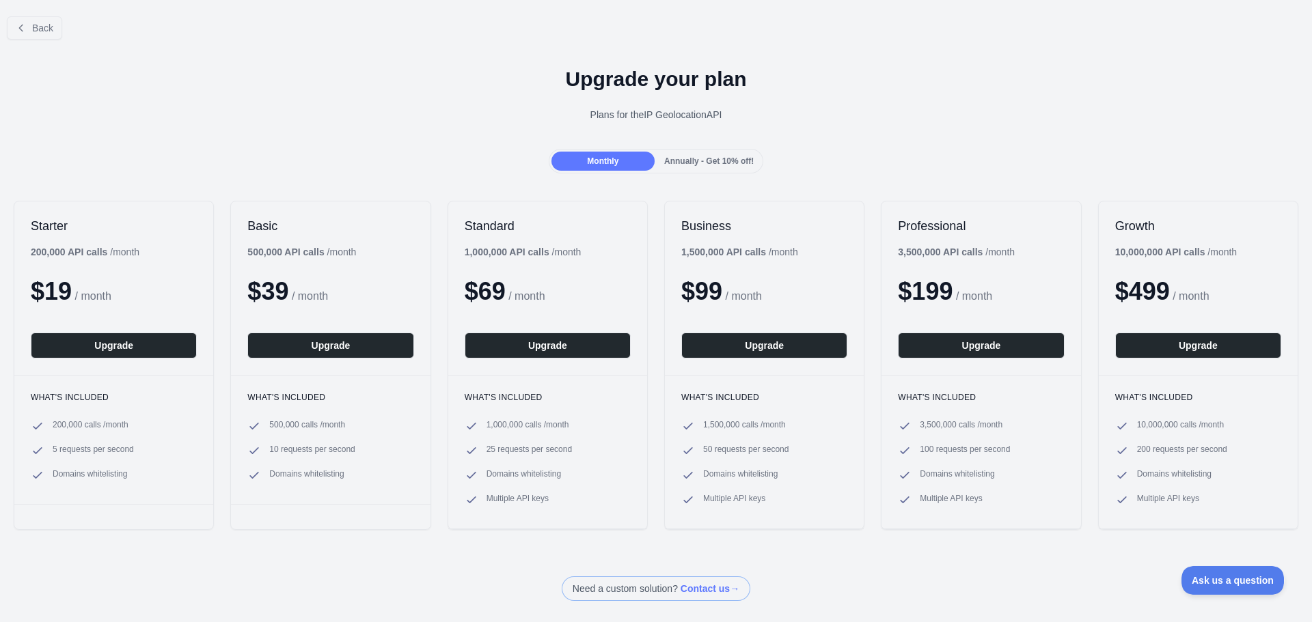  I want to click on b: 1,500,000 API calls, so click(723, 252).